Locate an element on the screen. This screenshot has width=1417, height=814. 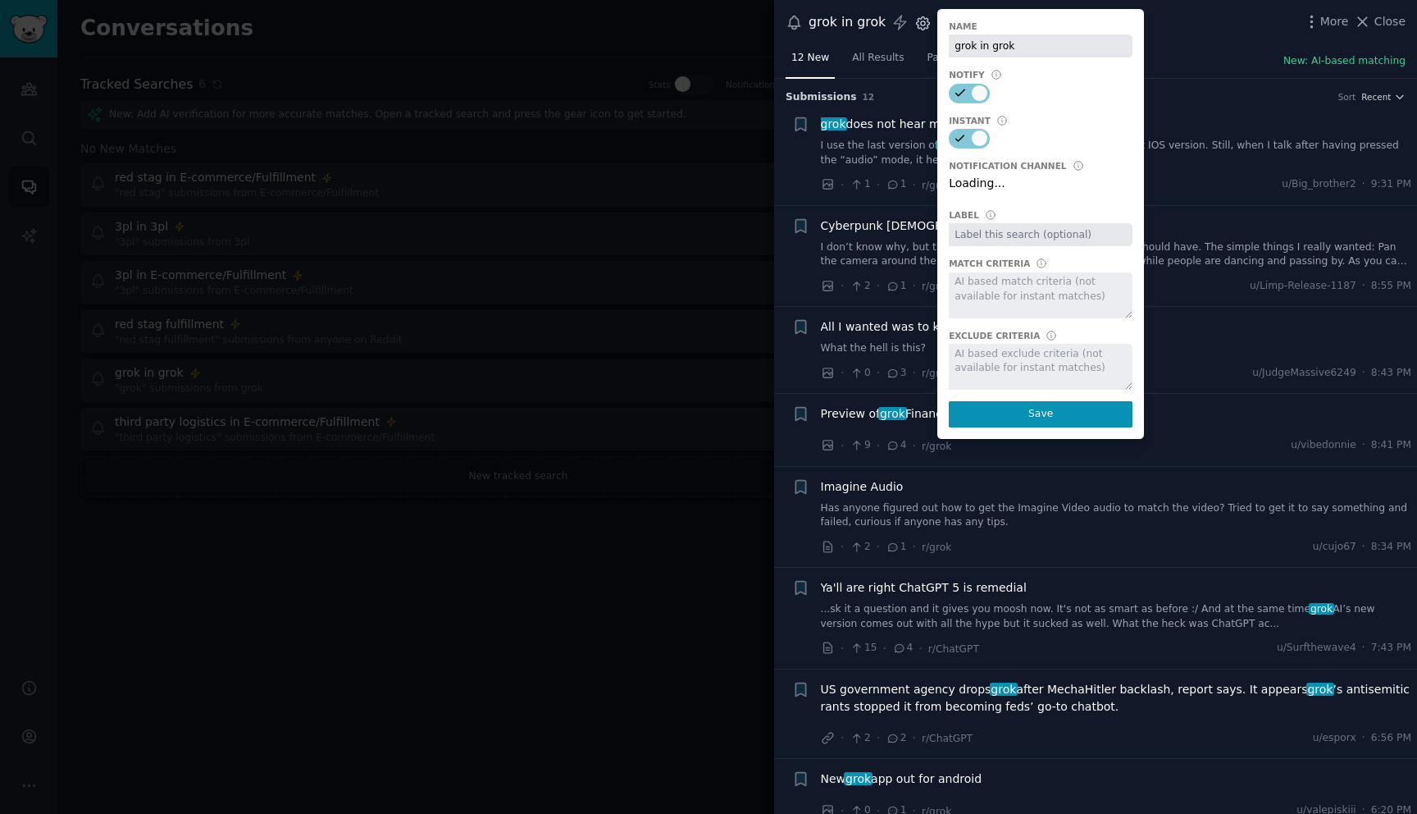
a: ...sk it a question and it gives you moosh now. It's not as smart as before :/ And at the same ti... is located at coordinates (1116, 616).